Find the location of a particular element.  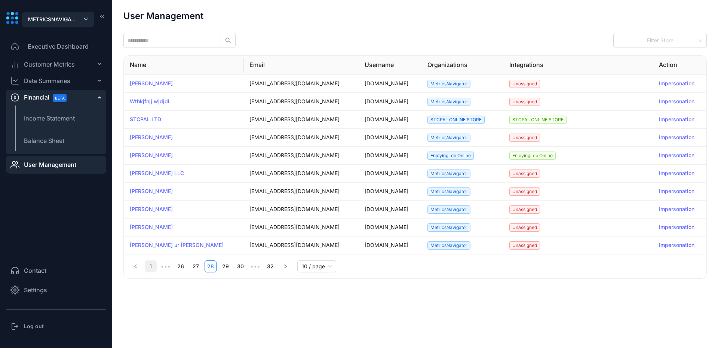

li: 32 is located at coordinates (270, 266).